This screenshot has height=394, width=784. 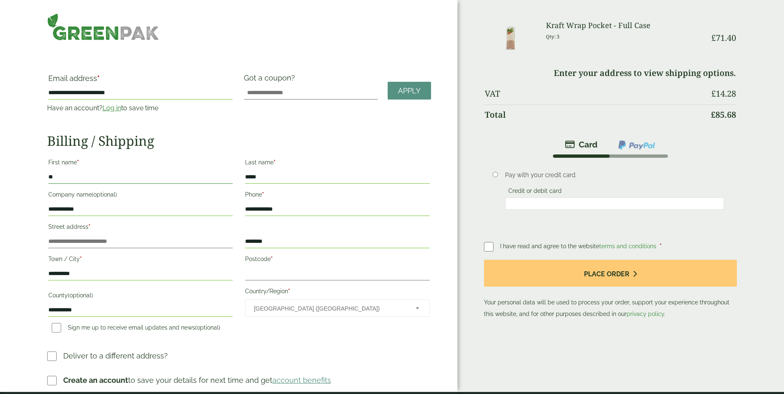 I want to click on small: Qty: 3, so click(x=553, y=36).